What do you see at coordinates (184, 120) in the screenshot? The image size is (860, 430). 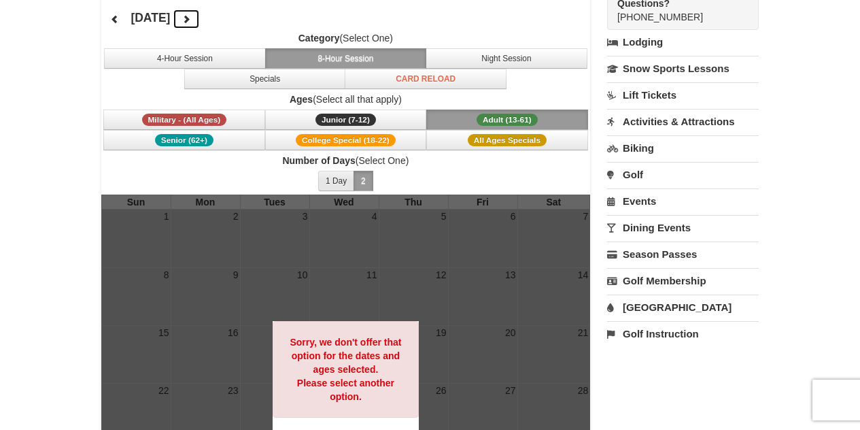 I see `button: Military - (All Ages)` at bounding box center [184, 120].